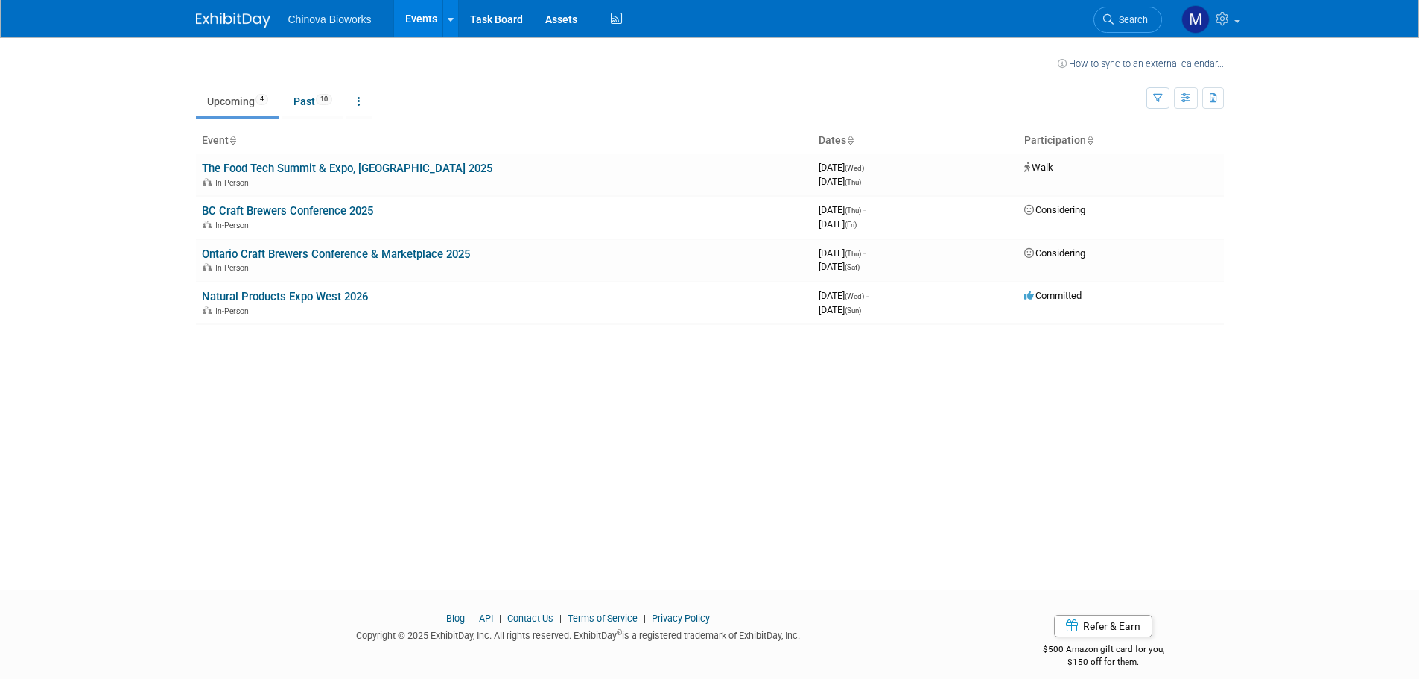 This screenshot has width=1419, height=679. What do you see at coordinates (288, 211) in the screenshot?
I see `a: BC Craft Brewers Conference 2025` at bounding box center [288, 211].